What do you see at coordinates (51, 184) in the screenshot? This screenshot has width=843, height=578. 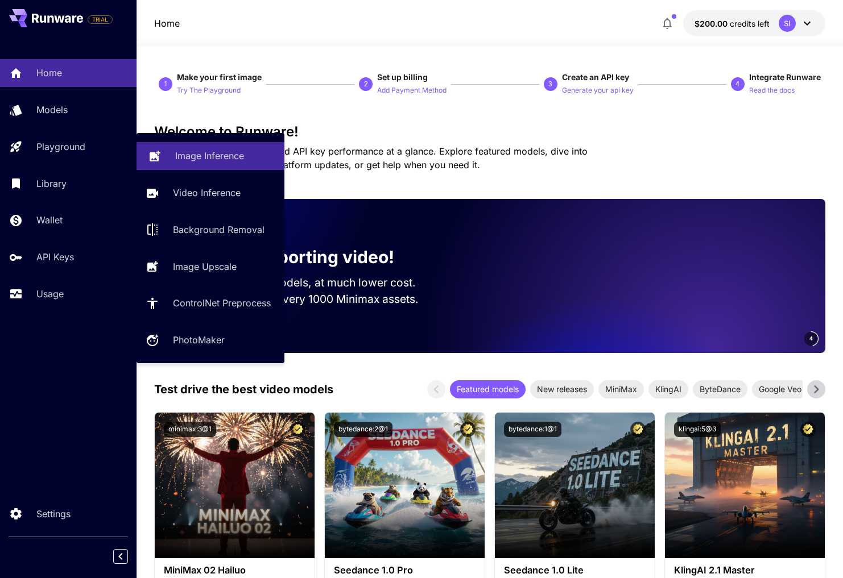 I see `p: Library` at bounding box center [51, 184].